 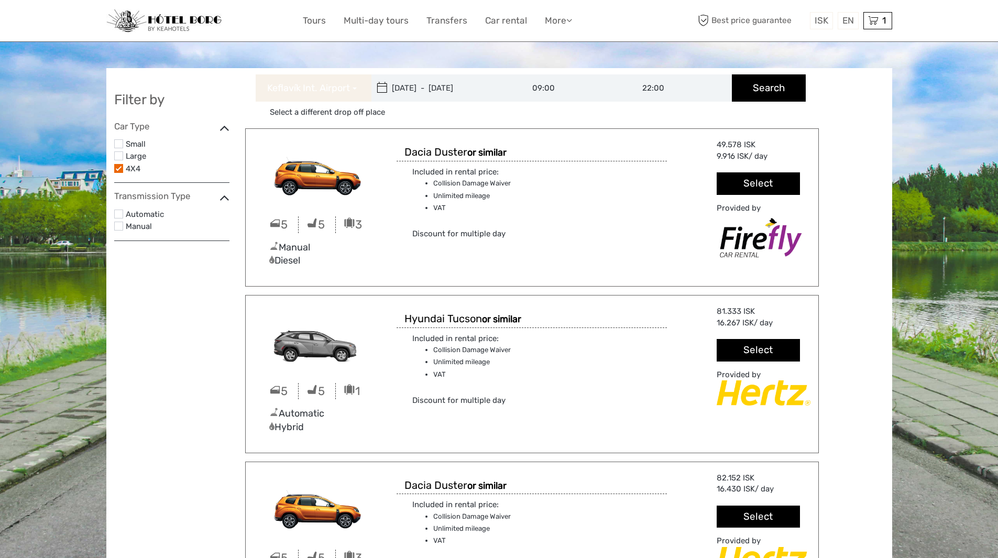 What do you see at coordinates (465, 319) in the screenshot?
I see `h3: Hyundai Tucson` at bounding box center [465, 319].